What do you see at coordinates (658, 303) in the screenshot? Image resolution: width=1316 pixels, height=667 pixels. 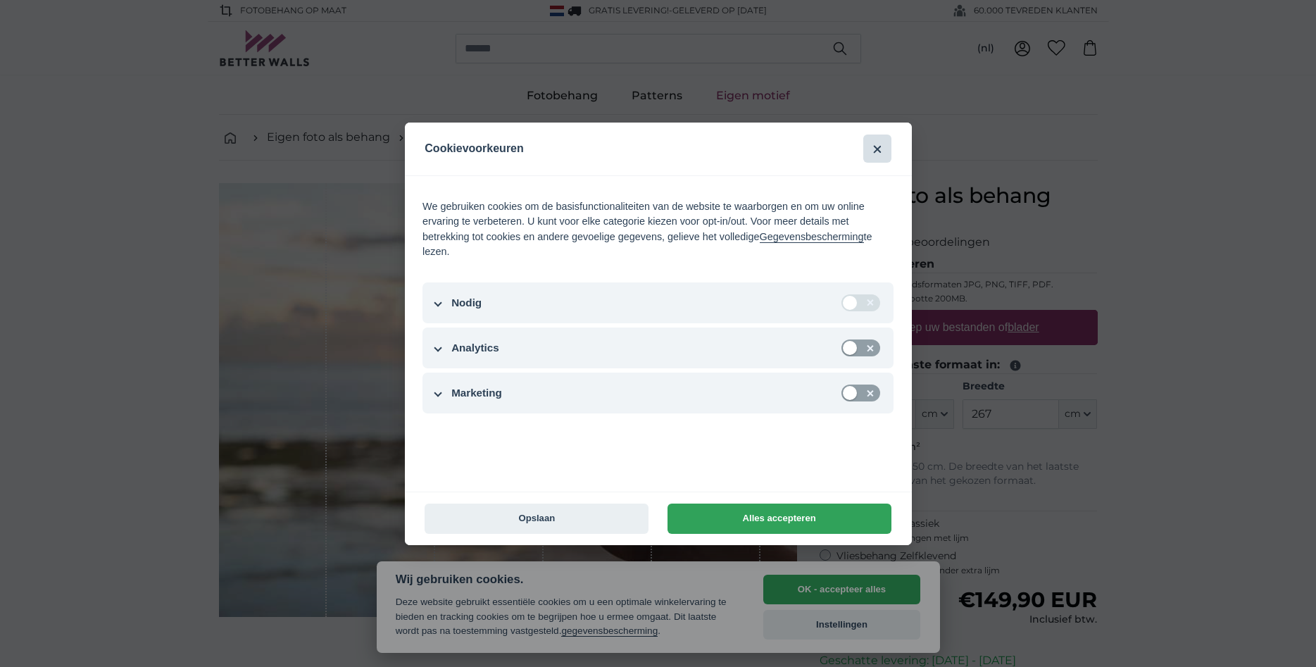 I see `button: Nodig` at bounding box center [658, 303].